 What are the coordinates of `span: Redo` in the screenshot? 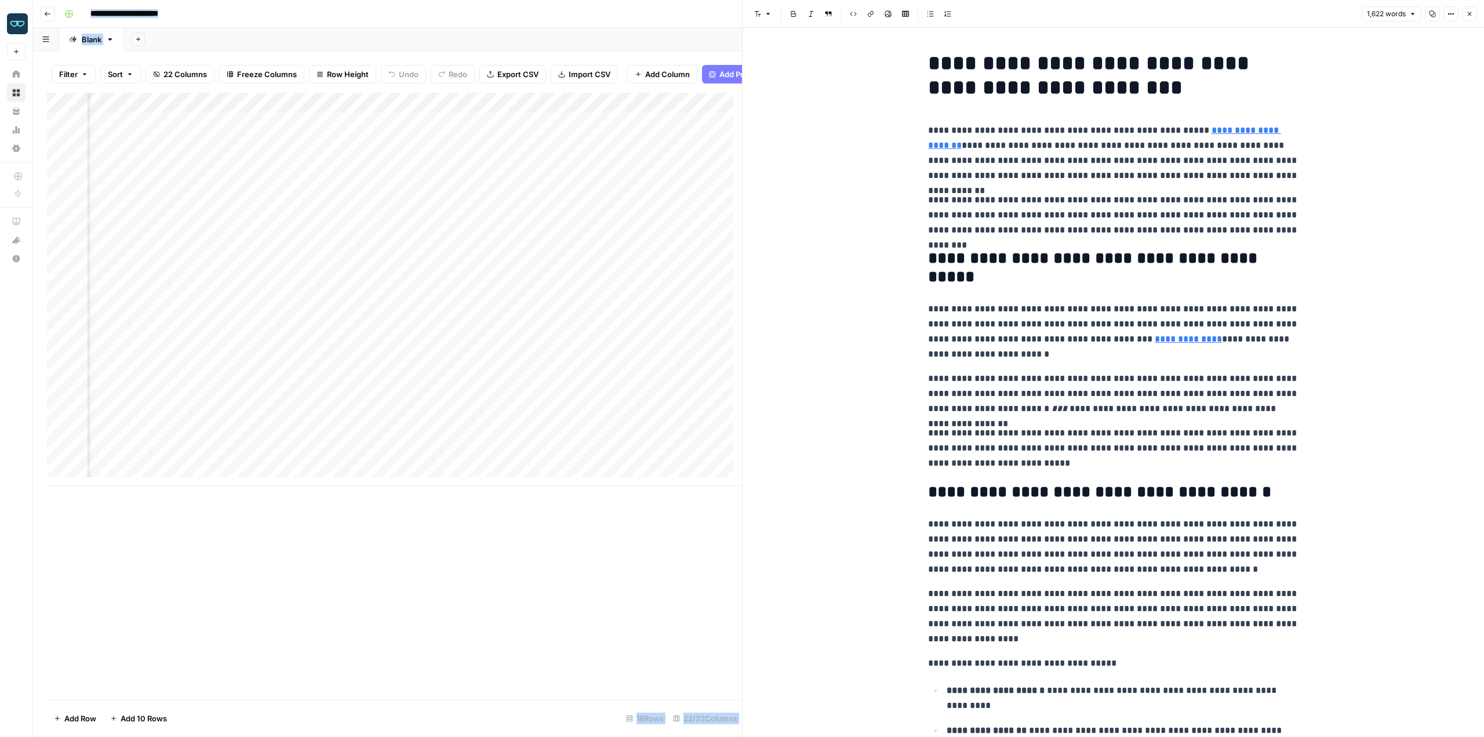 It's located at (458, 74).